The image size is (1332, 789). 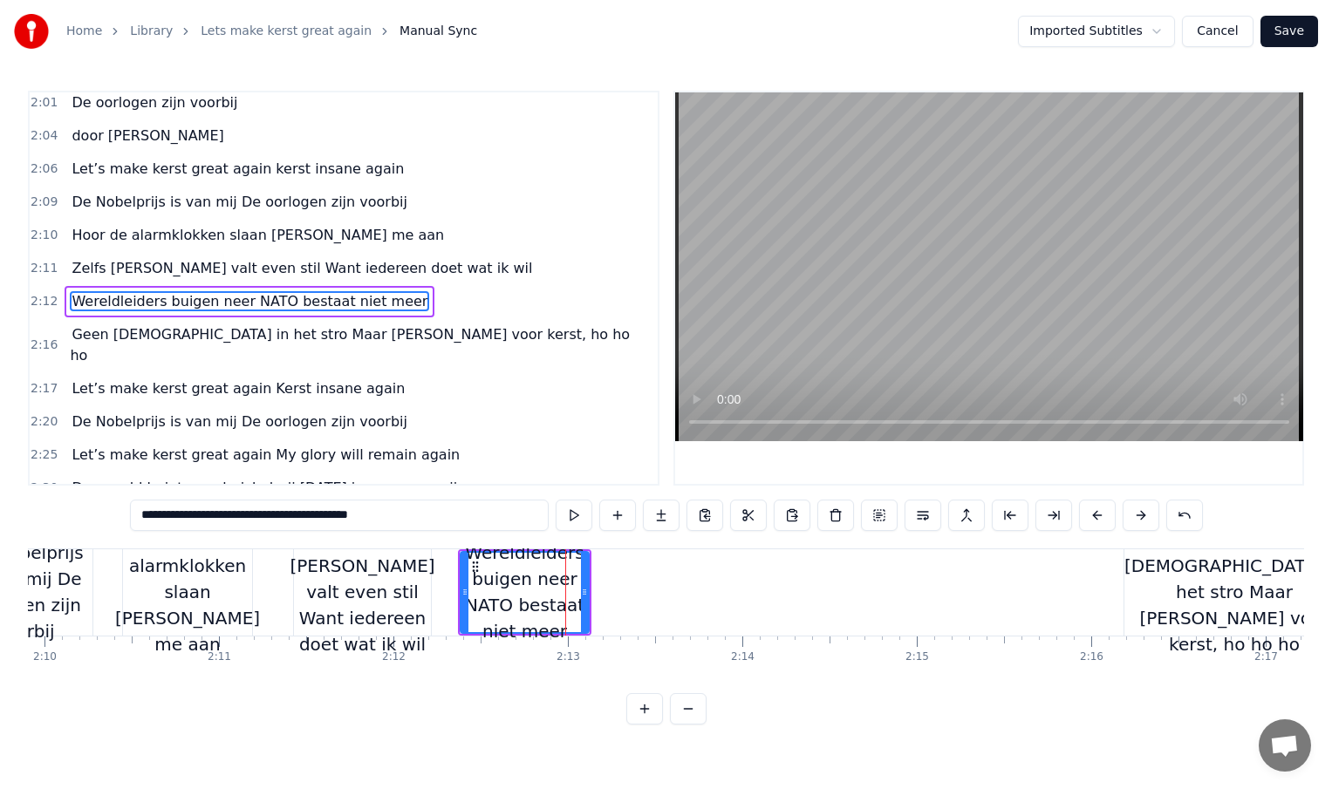 What do you see at coordinates (1217, 31) in the screenshot?
I see `button: Cancel` at bounding box center [1217, 31].